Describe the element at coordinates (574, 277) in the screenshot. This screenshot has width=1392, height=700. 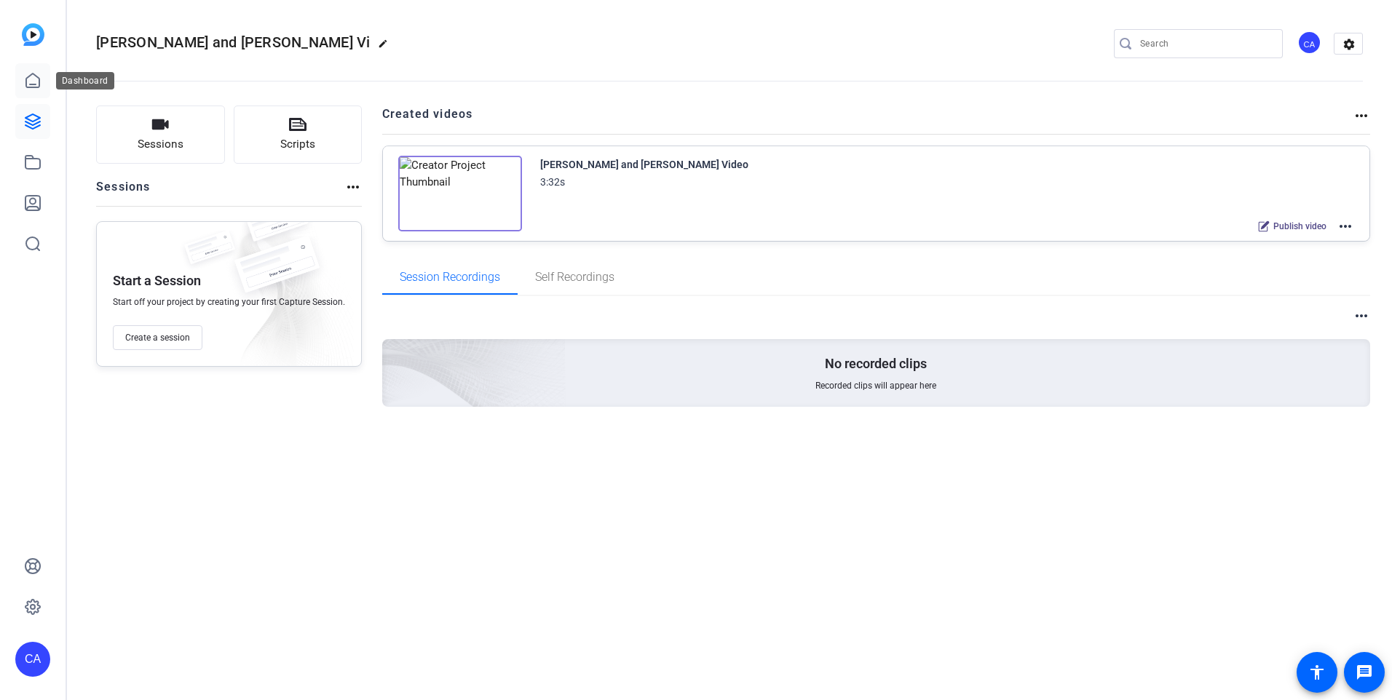
I see `span: Self Recordings` at that location.